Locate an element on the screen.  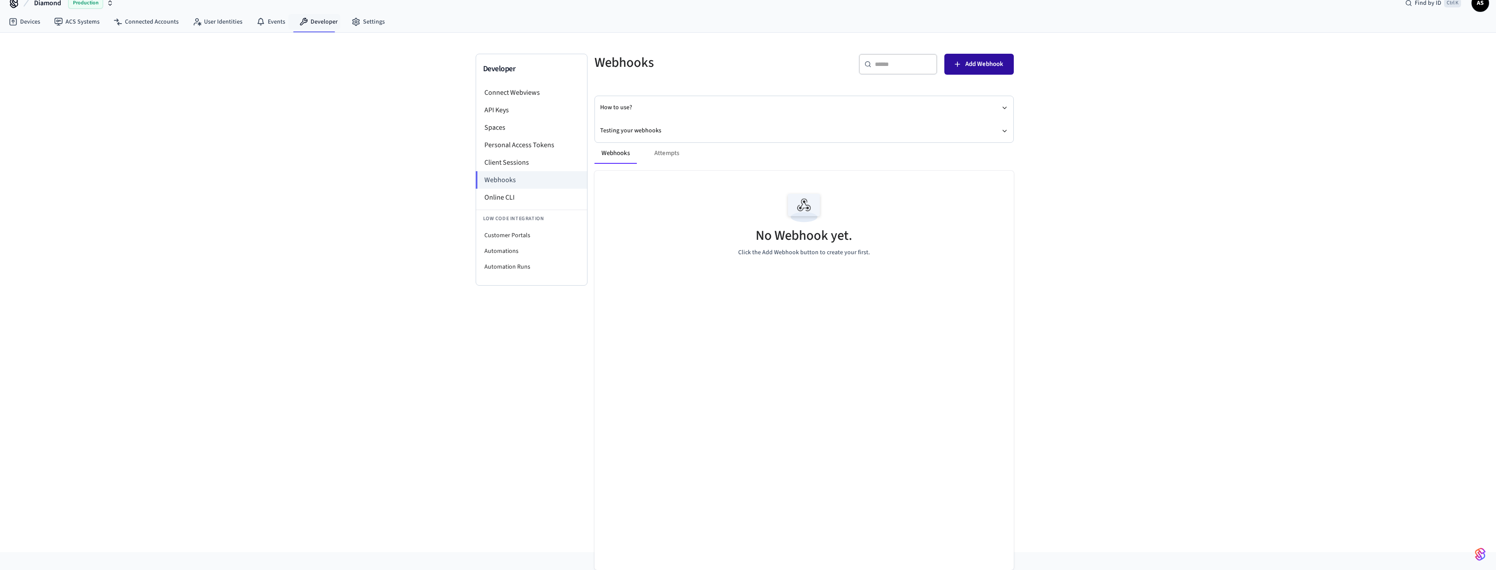
a: Events is located at coordinates (271, 22).